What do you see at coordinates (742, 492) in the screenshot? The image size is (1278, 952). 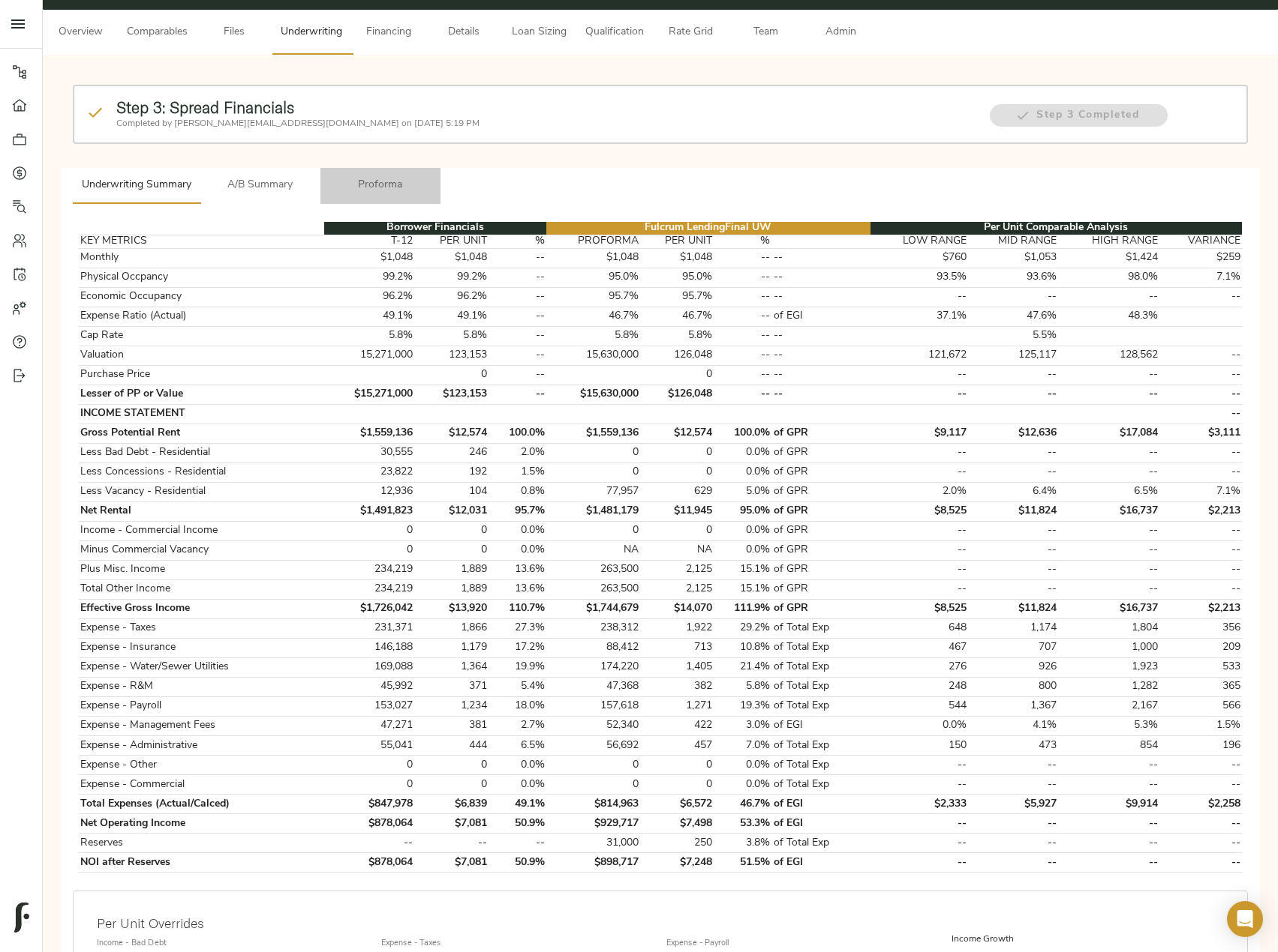 I see `td: 5.0%` at bounding box center [742, 492].